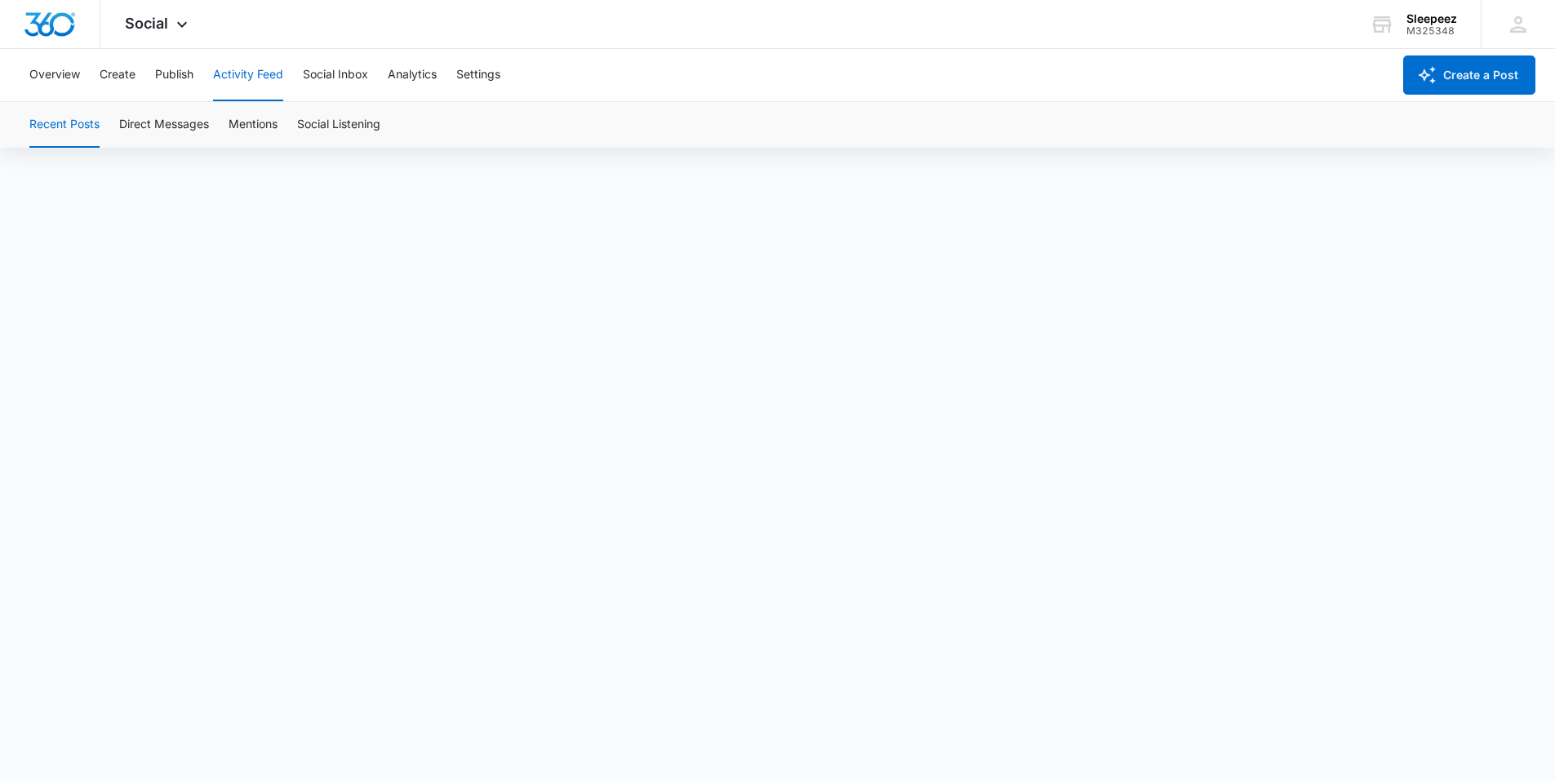 The width and height of the screenshot is (1555, 781). Describe the element at coordinates (164, 125) in the screenshot. I see `button: Direct Messages` at that location.